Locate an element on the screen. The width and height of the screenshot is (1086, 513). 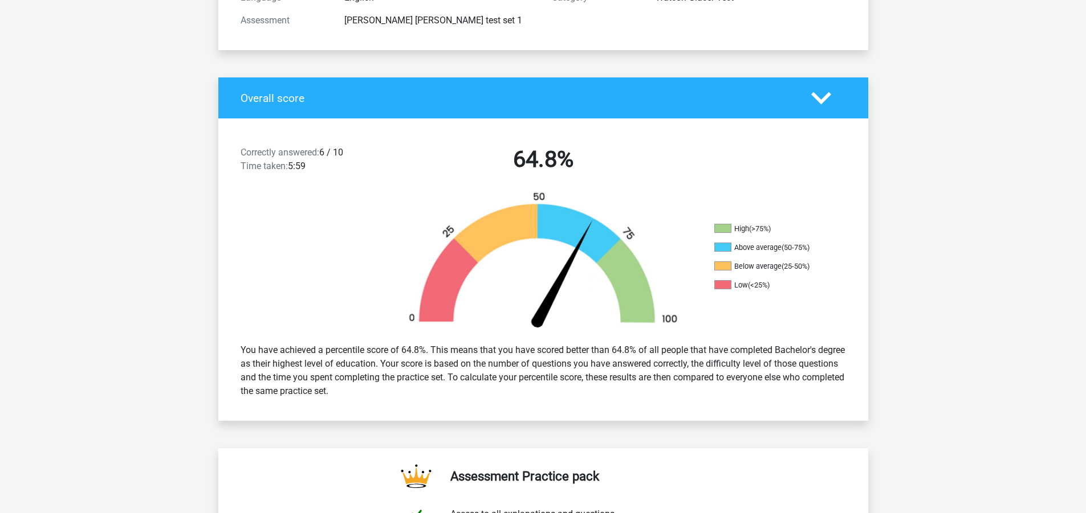
span: Correctly answered: is located at coordinates (280, 152).